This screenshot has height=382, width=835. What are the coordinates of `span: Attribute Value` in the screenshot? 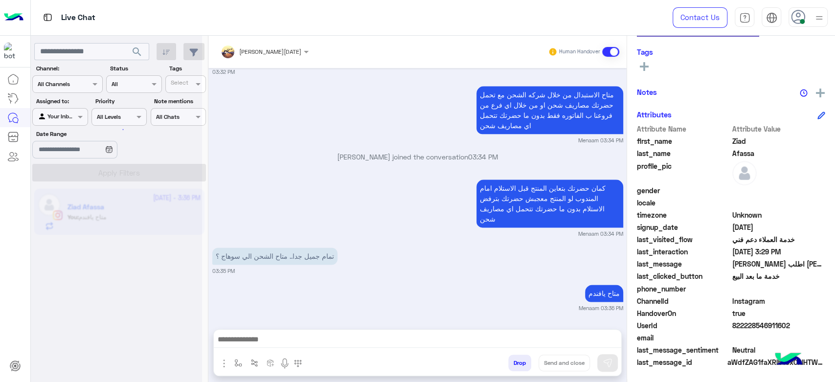 It's located at (779, 129).